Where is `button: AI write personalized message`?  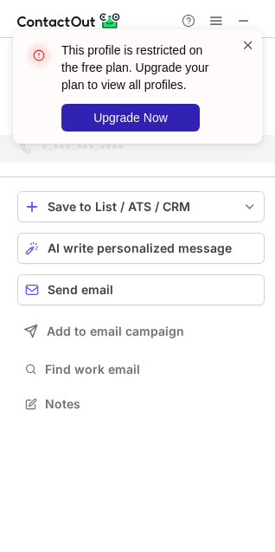 button: AI write personalized message is located at coordinates (141, 248).